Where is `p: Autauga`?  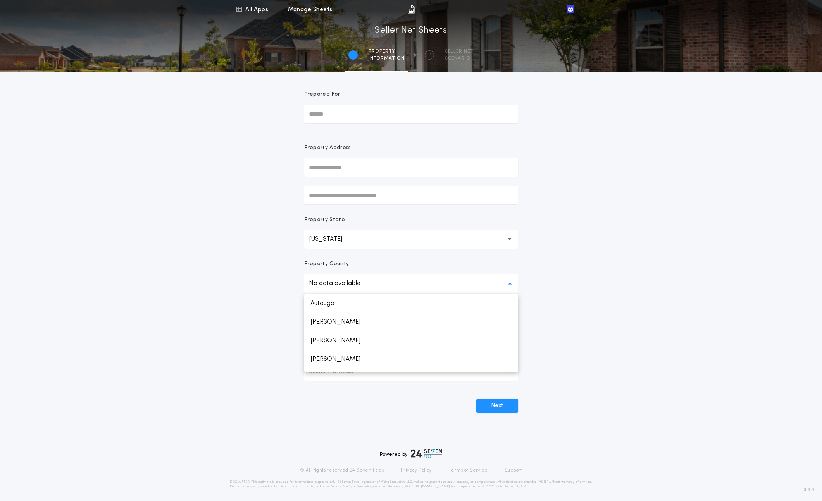 p: Autauga is located at coordinates (411, 304).